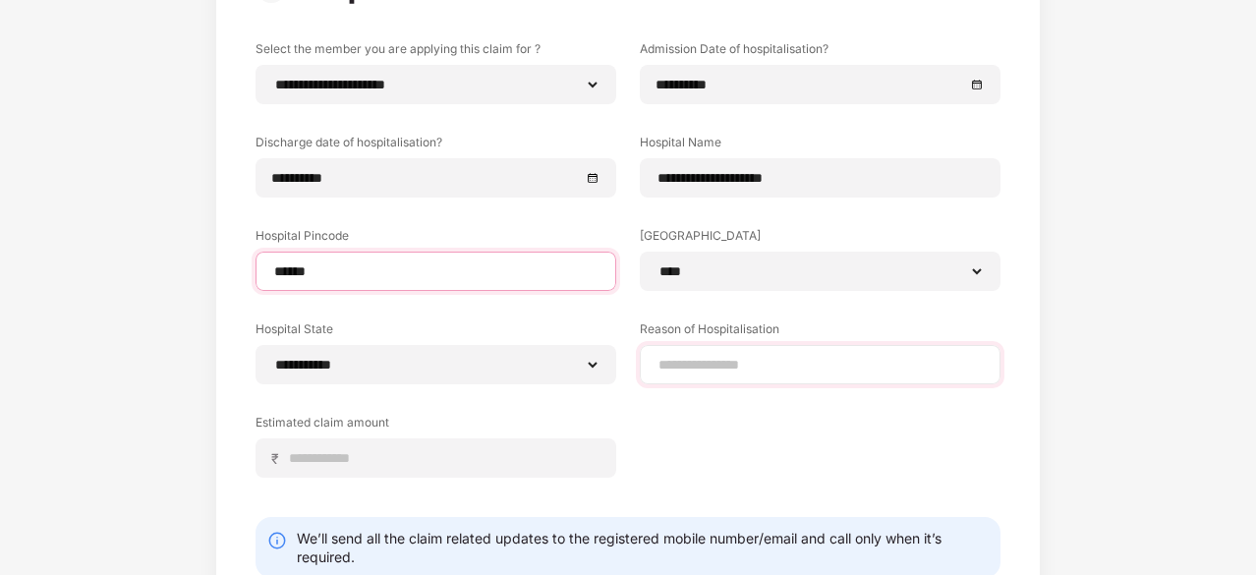  What do you see at coordinates (820, 145) in the screenshot?
I see `label: Hospital Name` at bounding box center [820, 145].